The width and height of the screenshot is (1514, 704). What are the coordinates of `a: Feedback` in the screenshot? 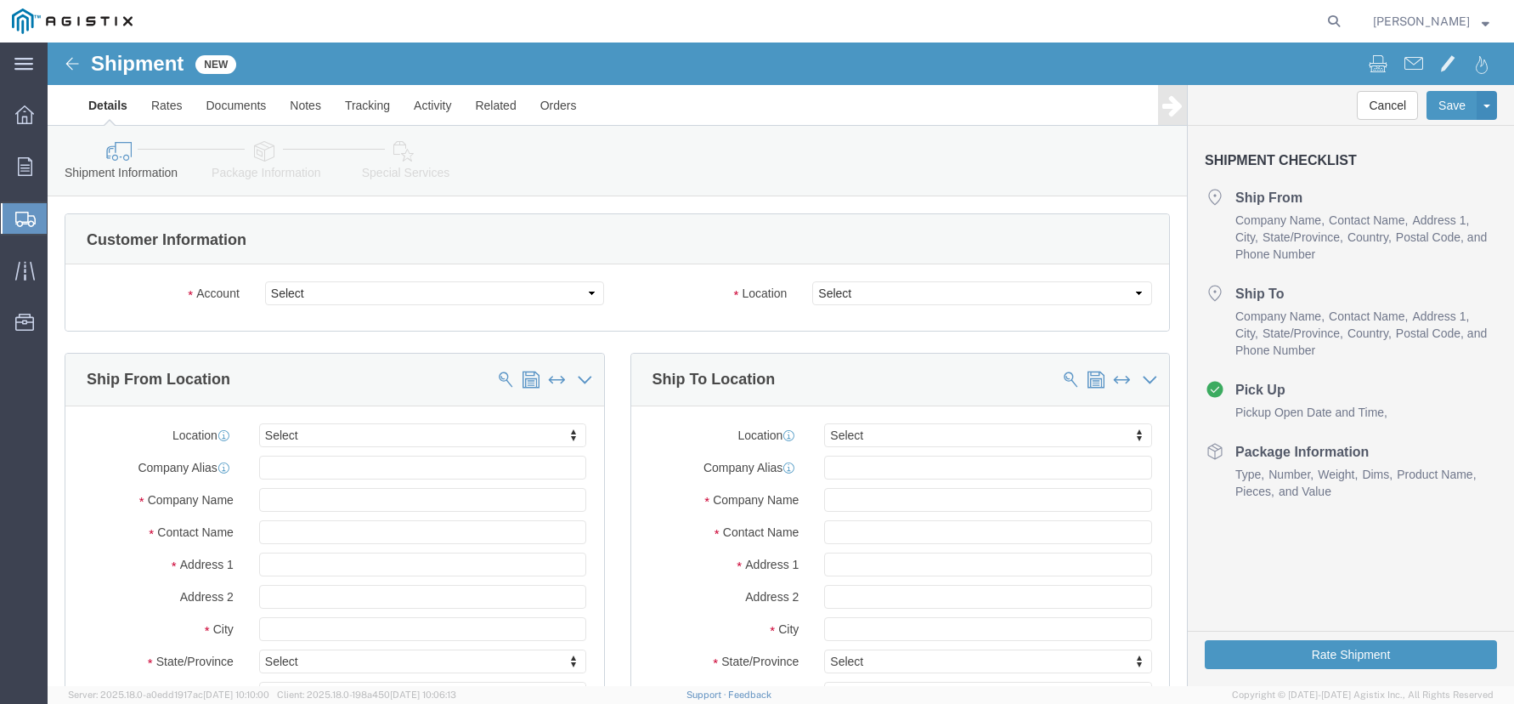 It's located at (750, 694).